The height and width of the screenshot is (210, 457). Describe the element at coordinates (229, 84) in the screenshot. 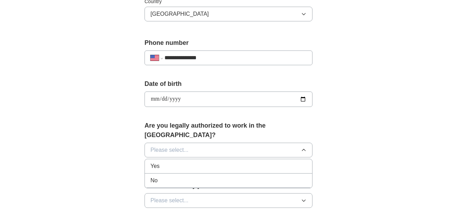

I see `label: Date of birth` at that location.